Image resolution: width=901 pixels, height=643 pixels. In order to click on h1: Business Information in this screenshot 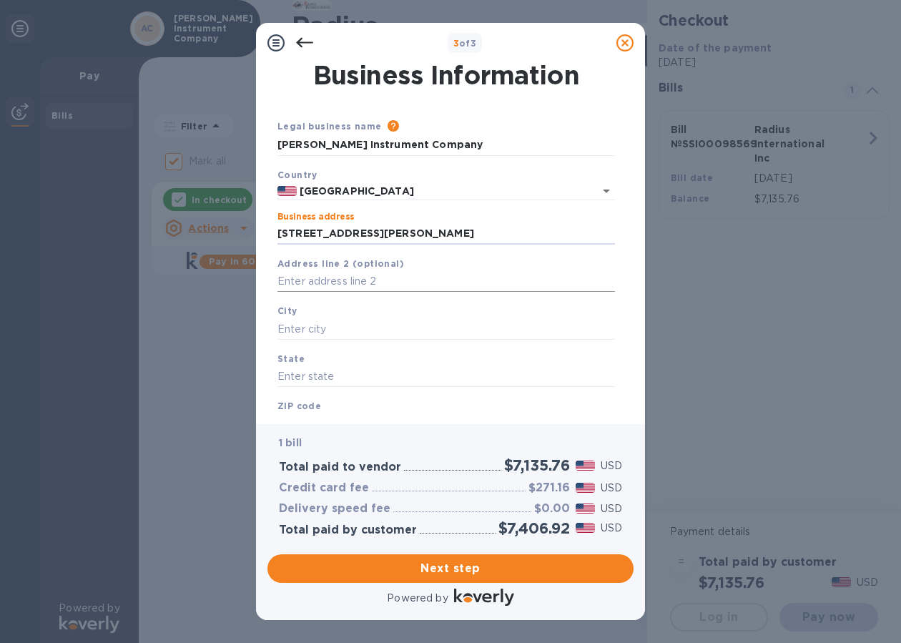, I will do `click(446, 75)`.